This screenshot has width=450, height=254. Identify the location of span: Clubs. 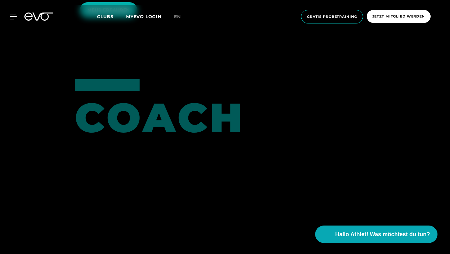
(105, 17).